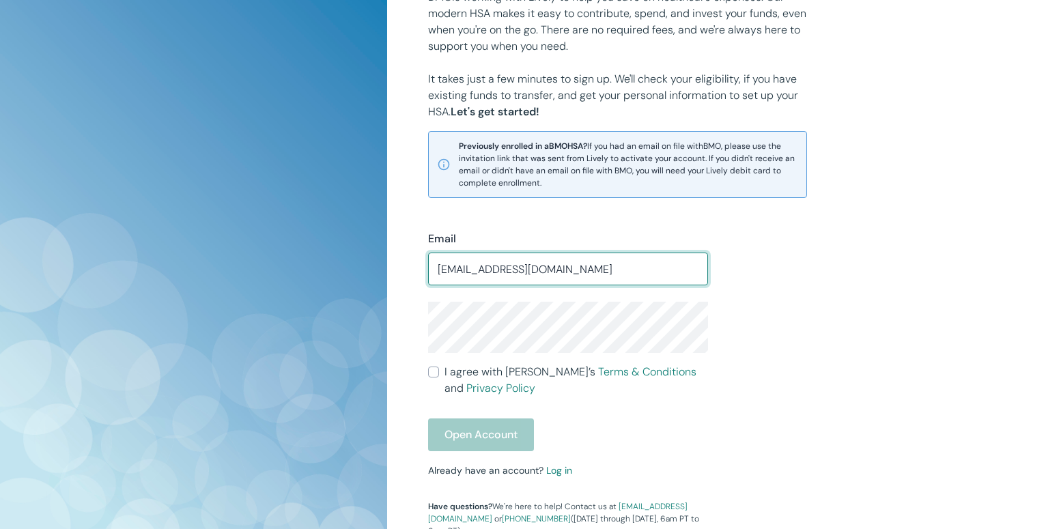 This screenshot has height=529, width=1046. Describe the element at coordinates (460, 507) in the screenshot. I see `strong: Have questions?` at that location.